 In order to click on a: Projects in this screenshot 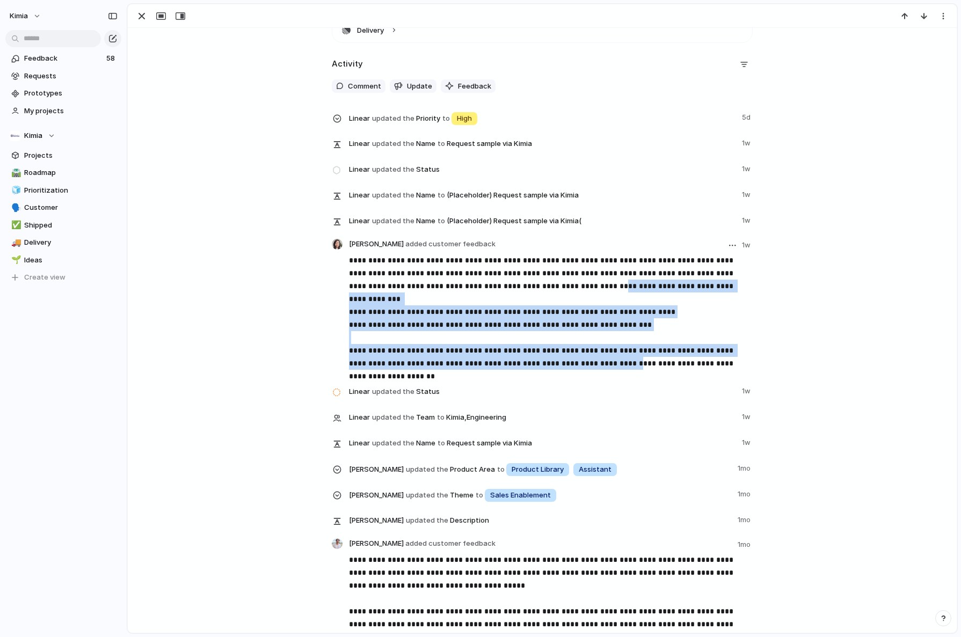, I will do `click(63, 156)`.